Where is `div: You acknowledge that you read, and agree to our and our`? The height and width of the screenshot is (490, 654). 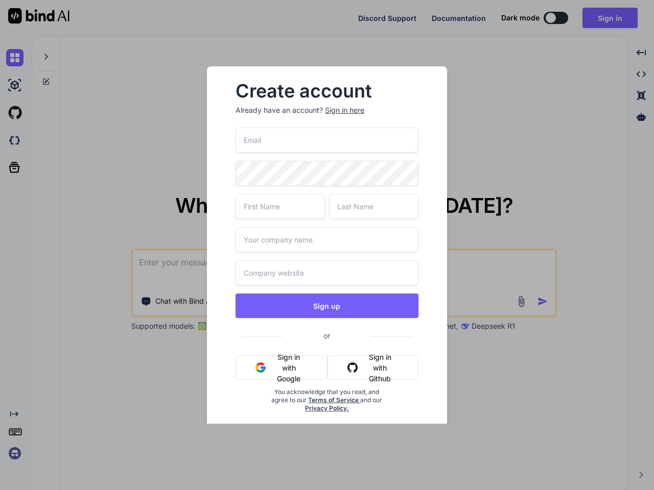 div: You acknowledge that you read, and agree to our and our is located at coordinates (327, 413).